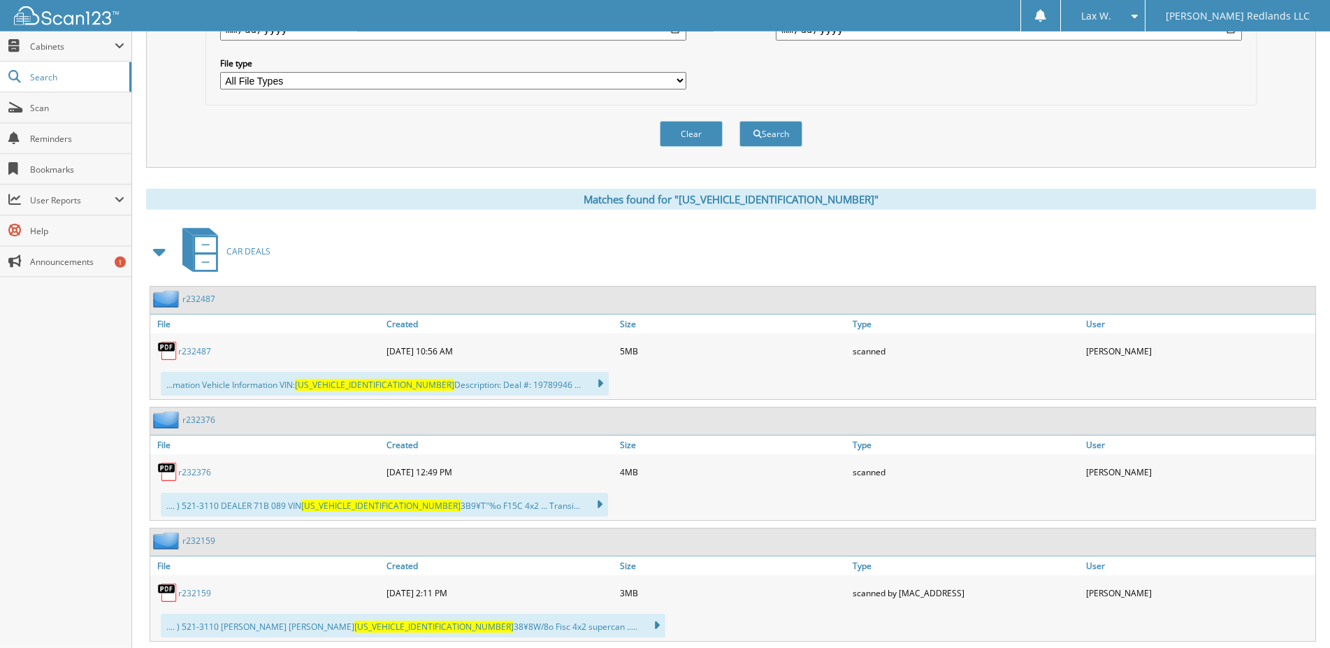 This screenshot has height=648, width=1330. I want to click on img: scan123-logo-white.svg, so click(66, 15).